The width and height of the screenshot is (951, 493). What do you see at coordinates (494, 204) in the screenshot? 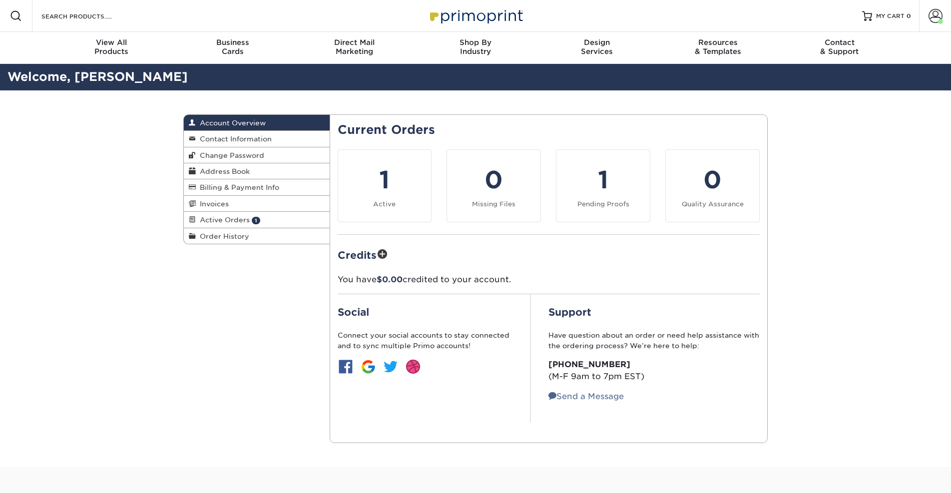
I see `small: Missing Files` at bounding box center [494, 204].